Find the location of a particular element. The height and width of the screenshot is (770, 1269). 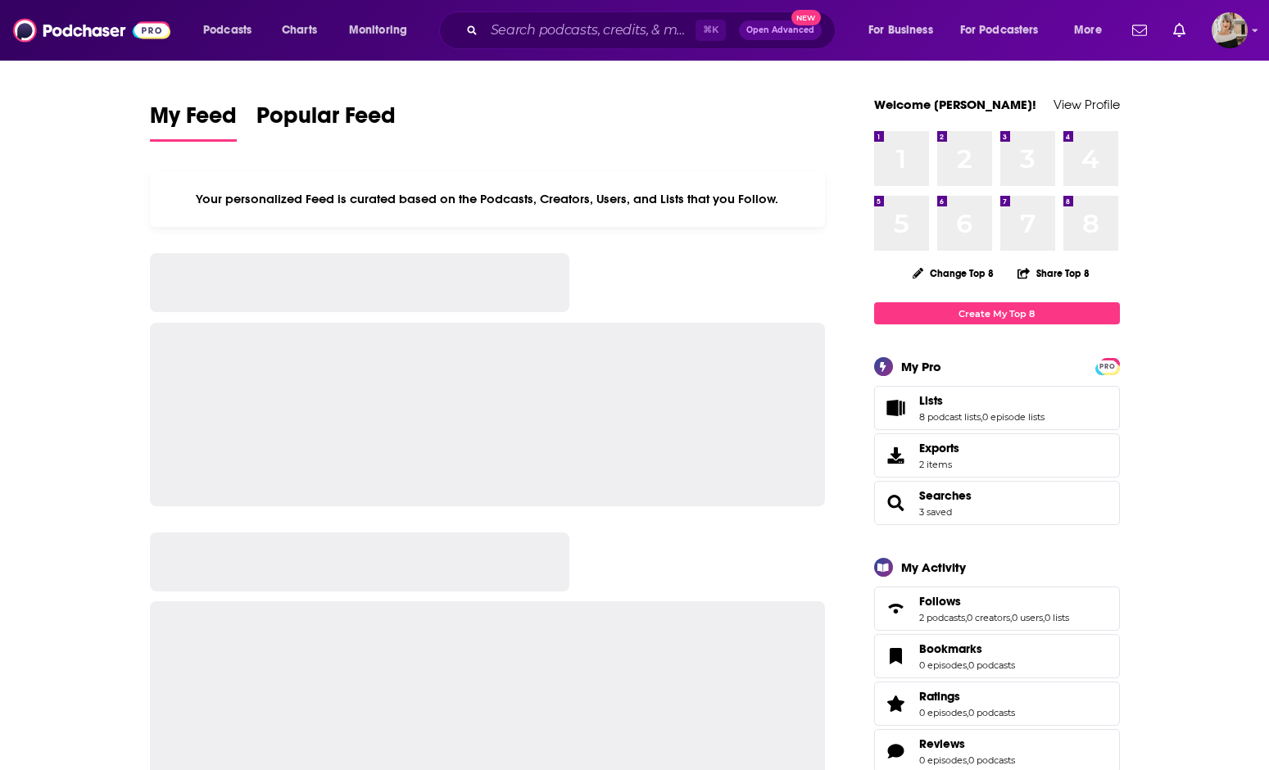

span: 2 items is located at coordinates (939, 464).